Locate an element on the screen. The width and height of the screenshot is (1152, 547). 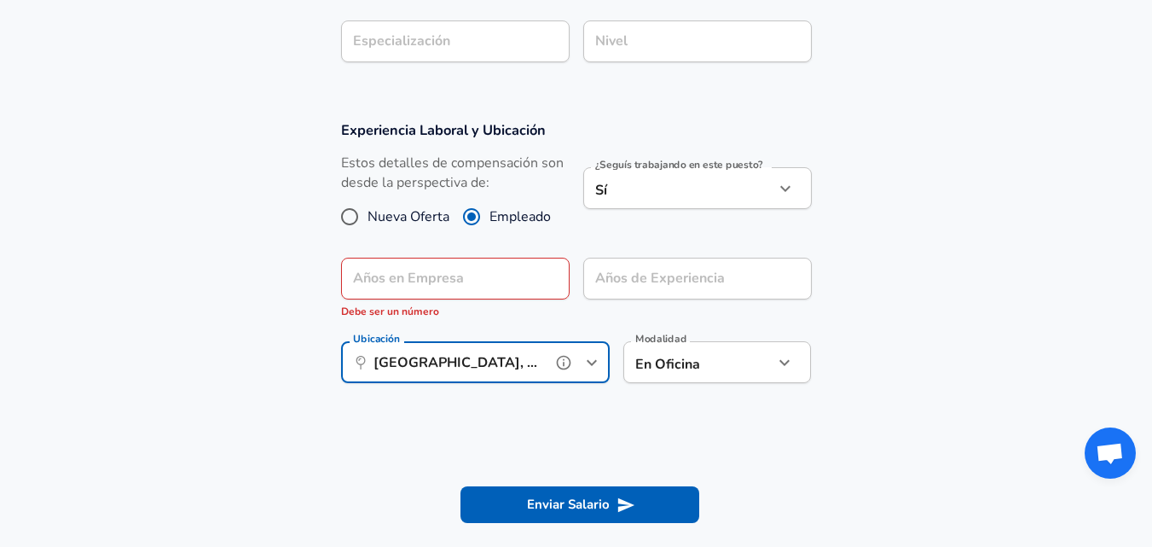
div: Chat abierto is located at coordinates (1111, 453).